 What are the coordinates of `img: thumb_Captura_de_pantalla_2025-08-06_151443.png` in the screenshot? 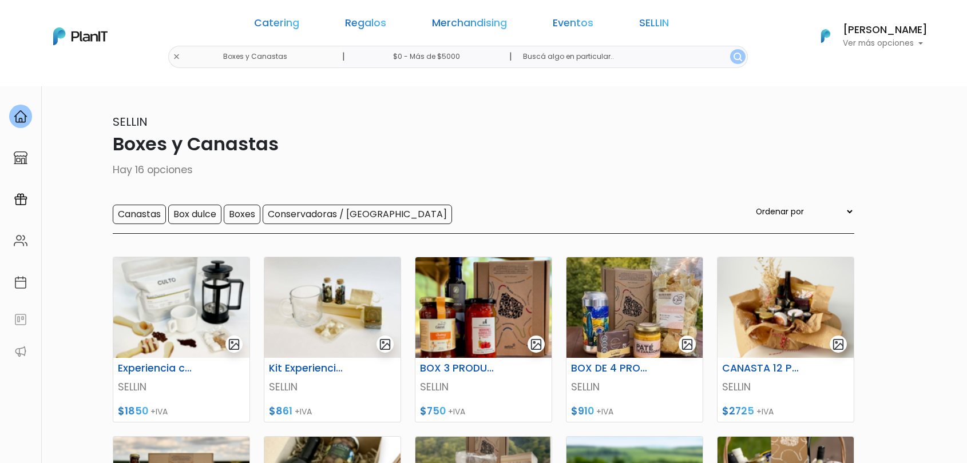 It's located at (181, 308).